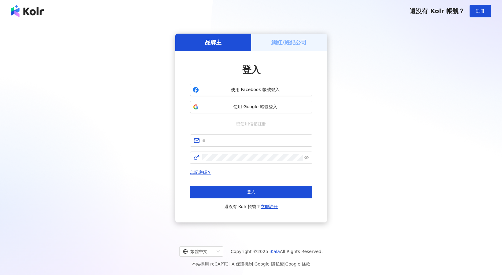  What do you see at coordinates (277, 252) in the screenshot?
I see `span: Copyright © 2025 All Rights Reserved.` at bounding box center [277, 252].